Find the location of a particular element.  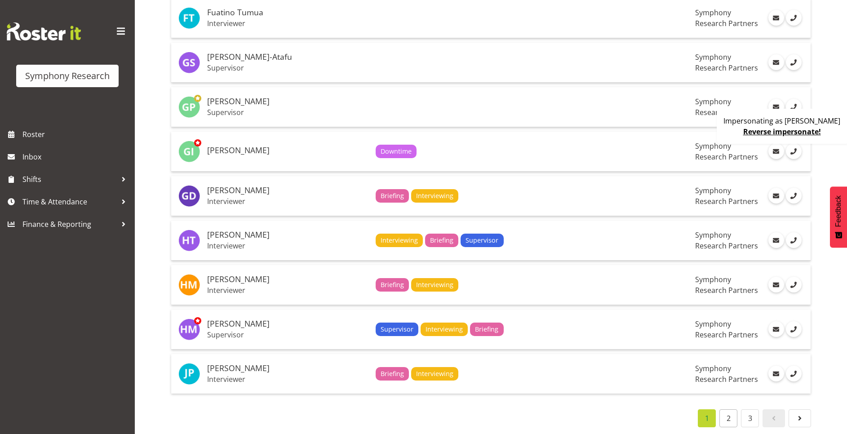

img: gina-patali1268.jpg is located at coordinates (189, 107).